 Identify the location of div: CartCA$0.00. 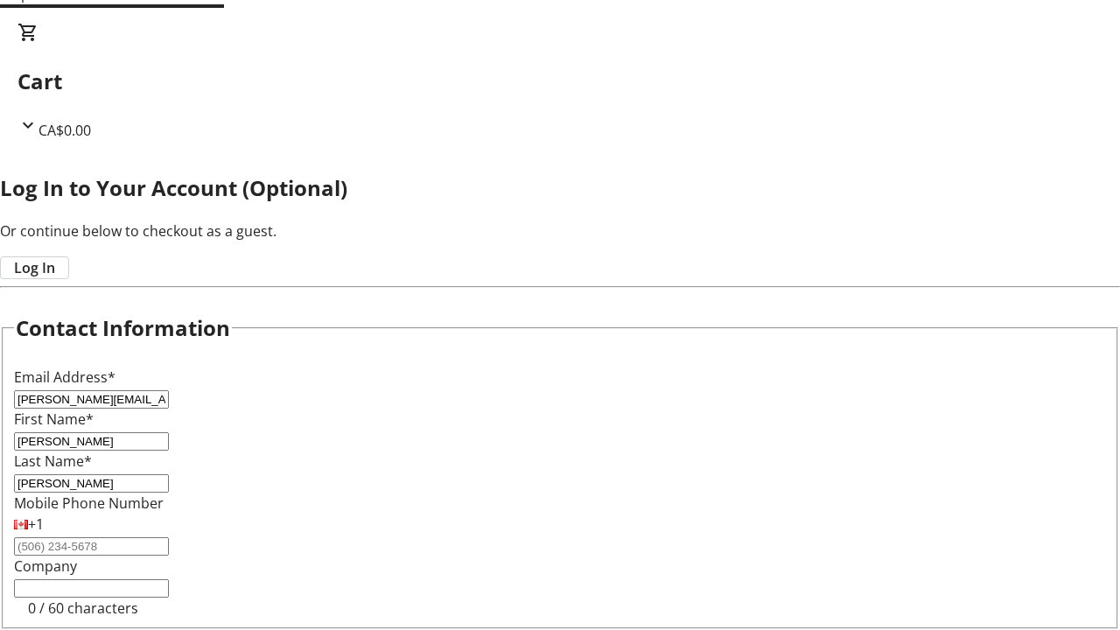
(560, 81).